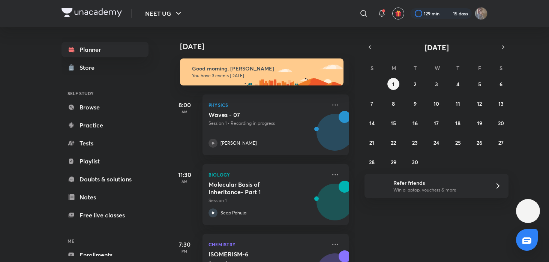 Image resolution: width=549 pixels, height=262 pixels. I want to click on img: ttu, so click(528, 211).